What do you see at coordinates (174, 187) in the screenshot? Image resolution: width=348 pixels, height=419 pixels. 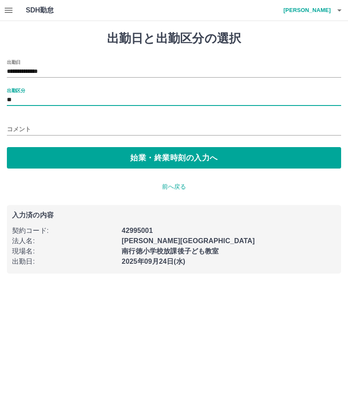 I see `p: 前へ戻る` at bounding box center [174, 187].